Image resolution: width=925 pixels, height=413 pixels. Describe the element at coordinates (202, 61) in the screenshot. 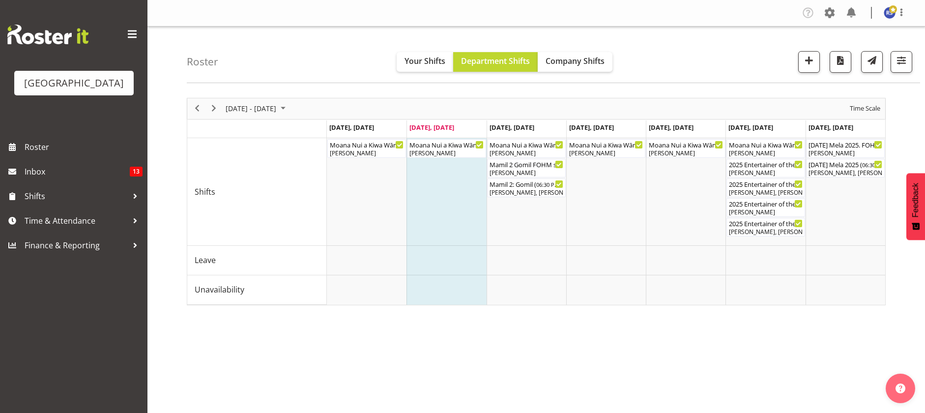

I see `h4: Roster` at that location.